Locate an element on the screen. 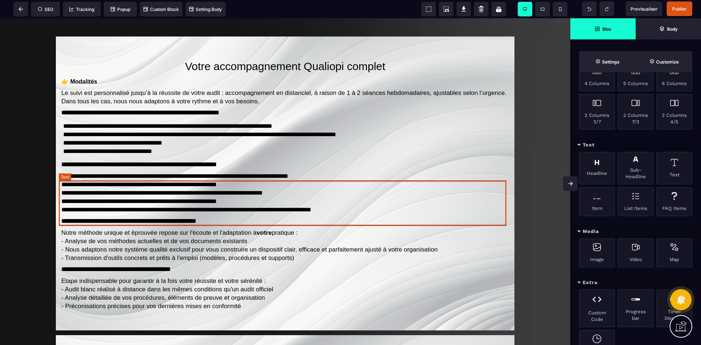 This screenshot has width=701, height=345. text: Etape indispensable pour garantir à la fois votre réussite et votre sérénité : - Audit blanc réal... is located at coordinates (285, 274).